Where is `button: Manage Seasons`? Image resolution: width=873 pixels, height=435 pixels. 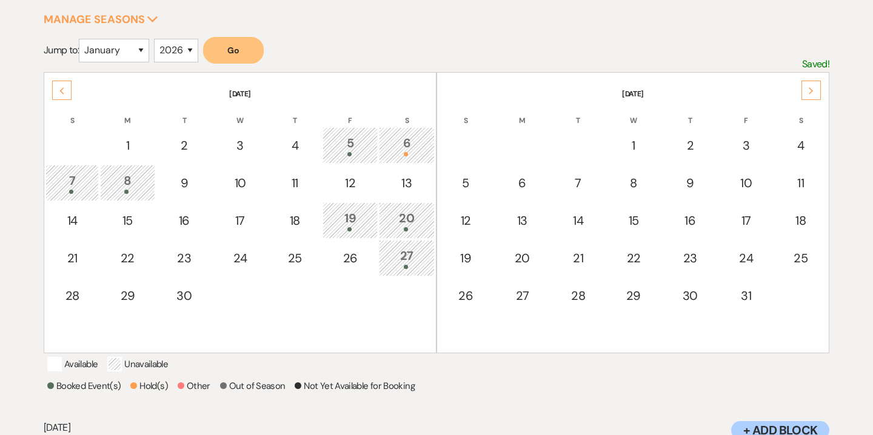
button: Manage Seasons is located at coordinates (101, 19).